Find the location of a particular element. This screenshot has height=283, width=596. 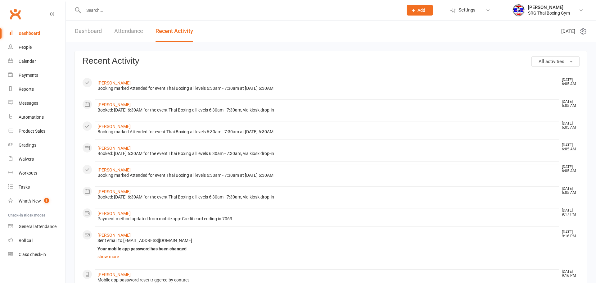

a: Tasks is located at coordinates (37, 187).